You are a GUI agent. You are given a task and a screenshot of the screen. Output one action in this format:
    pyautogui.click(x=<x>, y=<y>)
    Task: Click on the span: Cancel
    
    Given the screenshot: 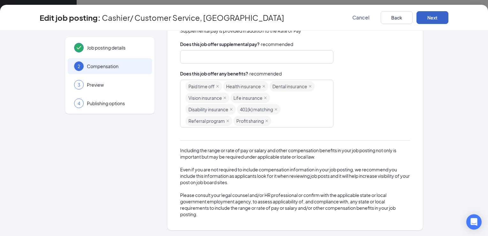 What is the action you would take?
    pyautogui.click(x=361, y=18)
    